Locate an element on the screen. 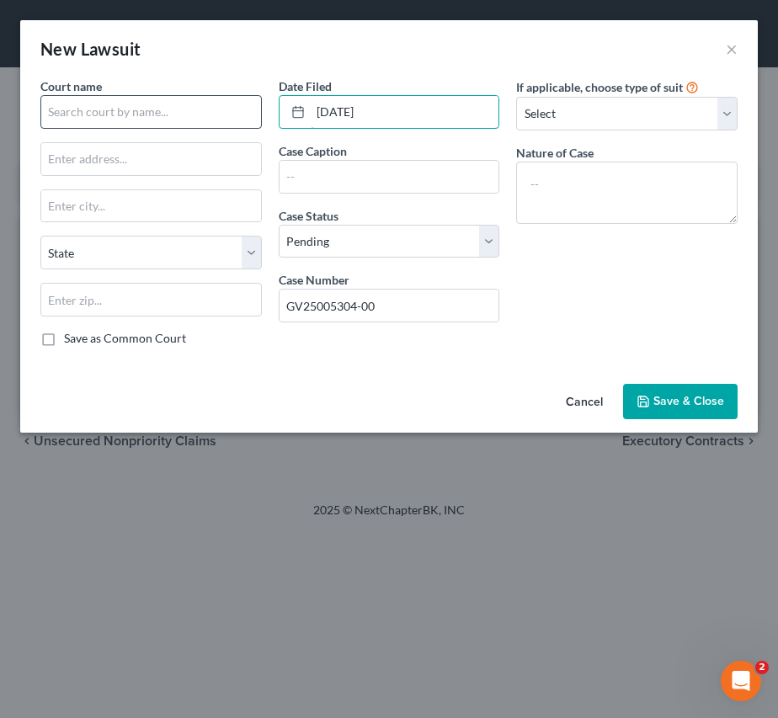 Image resolution: width=778 pixels, height=718 pixels. label: Date Filed is located at coordinates (305, 86).